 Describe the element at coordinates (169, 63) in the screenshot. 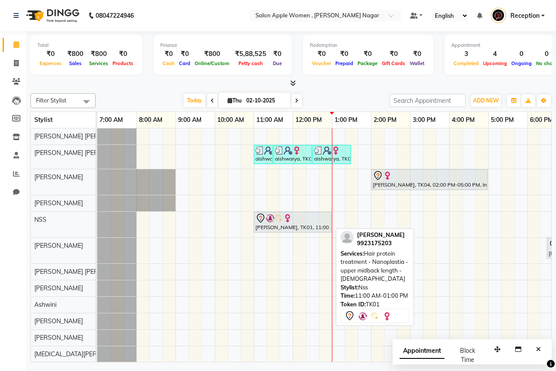

I see `span: Cash` at that location.